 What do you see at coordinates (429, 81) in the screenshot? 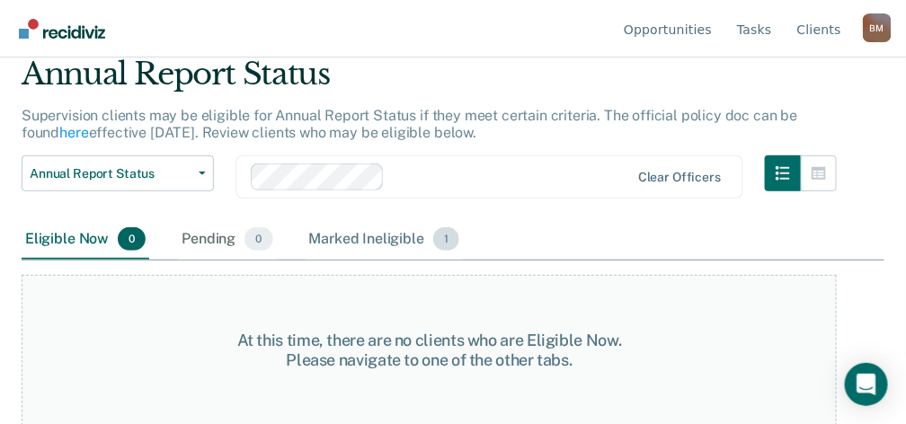
I see `div: Annual Report Status` at bounding box center [429, 81].